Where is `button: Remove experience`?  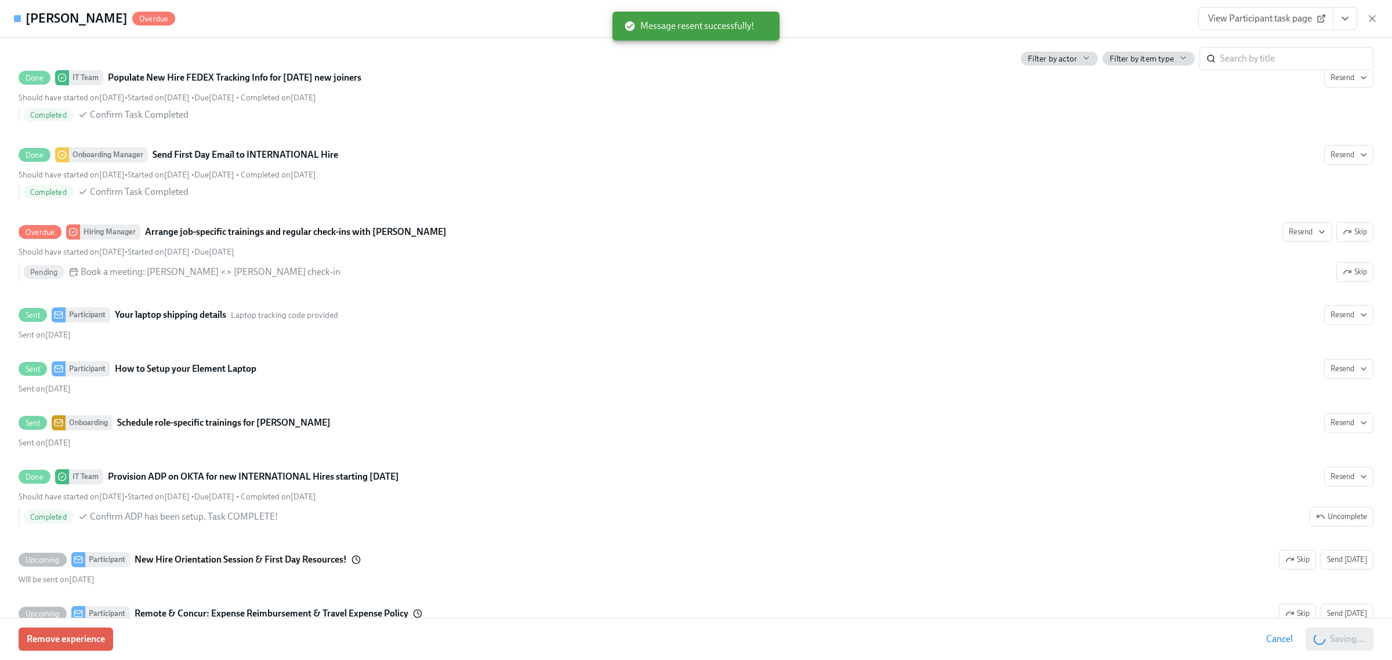 button: Remove experience is located at coordinates (66, 639).